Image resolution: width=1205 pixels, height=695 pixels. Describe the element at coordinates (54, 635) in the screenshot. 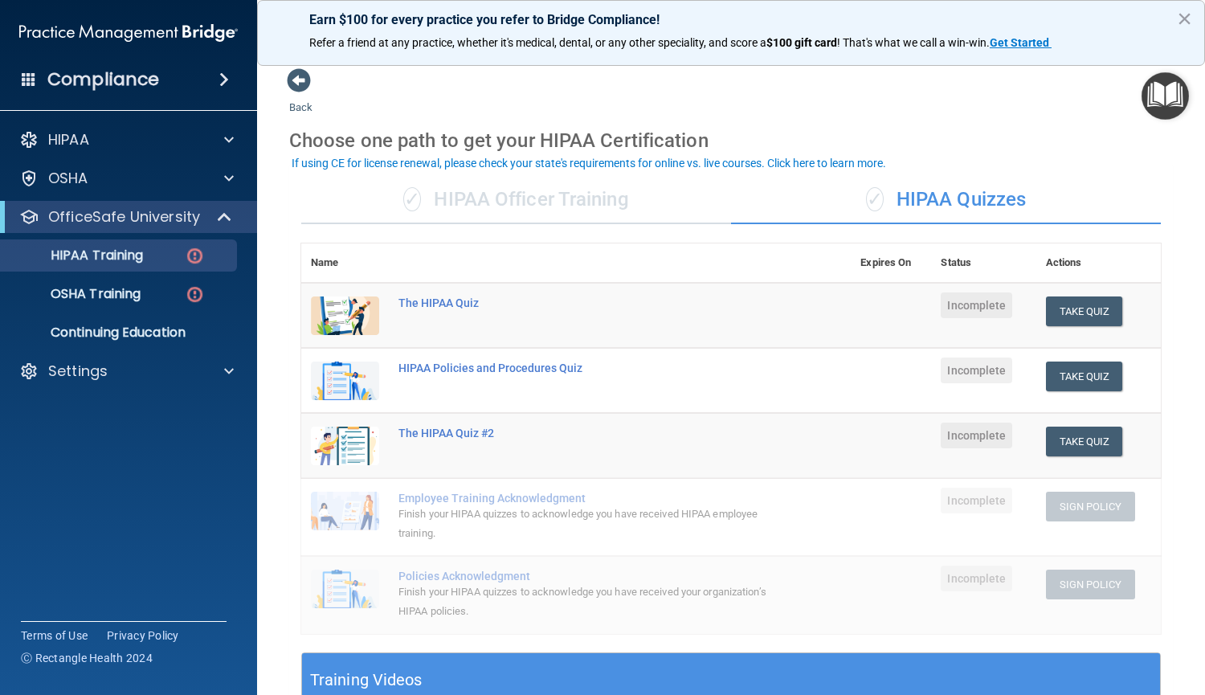

I see `a: Terms of Use` at that location.